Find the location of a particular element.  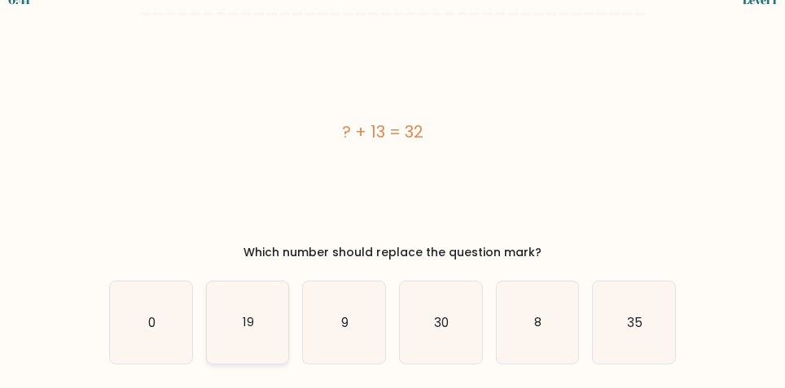

div: Which number should replace the question mark? is located at coordinates (392, 252).